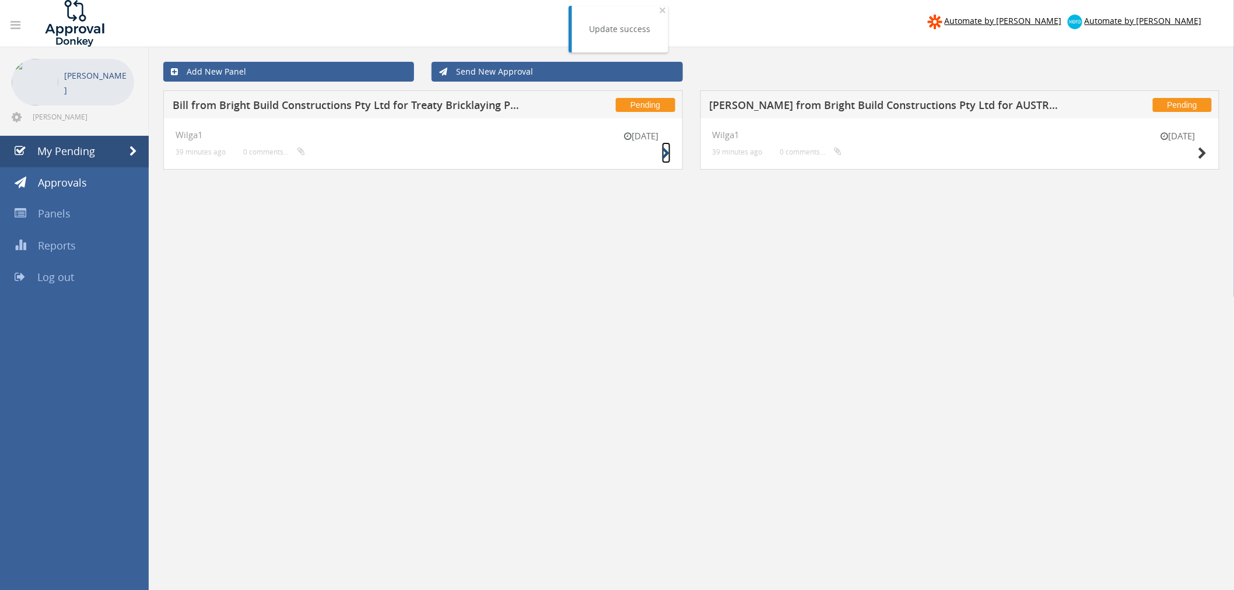 This screenshot has width=1234, height=590. What do you see at coordinates (54, 213) in the screenshot?
I see `span: Panels` at bounding box center [54, 213].